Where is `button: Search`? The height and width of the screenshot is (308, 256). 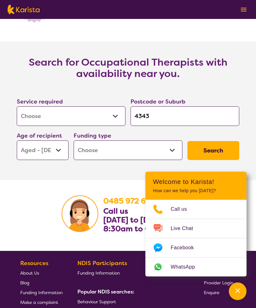
button: Search is located at coordinates (213, 151).